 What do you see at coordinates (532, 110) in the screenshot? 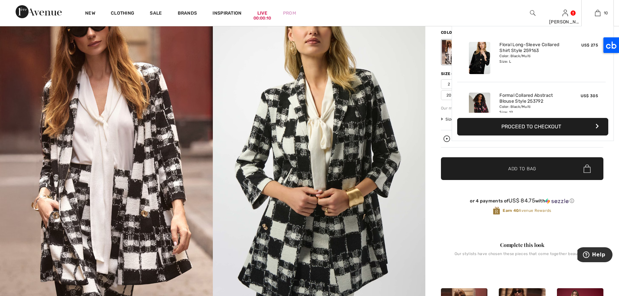
I see `div: Color: Black/Multi Size: 12` at bounding box center [532, 110].